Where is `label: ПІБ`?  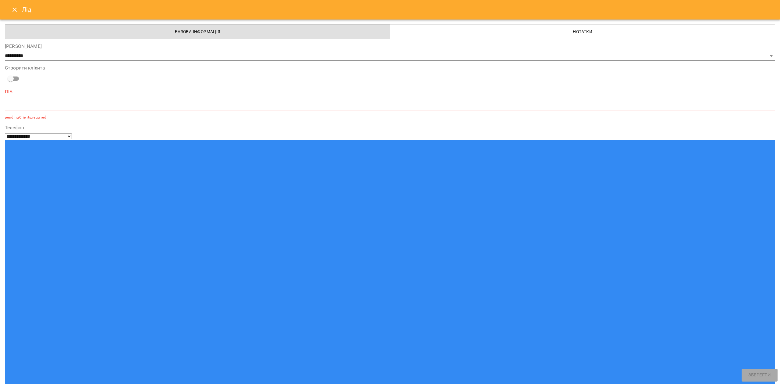 label: ПІБ is located at coordinates (390, 92).